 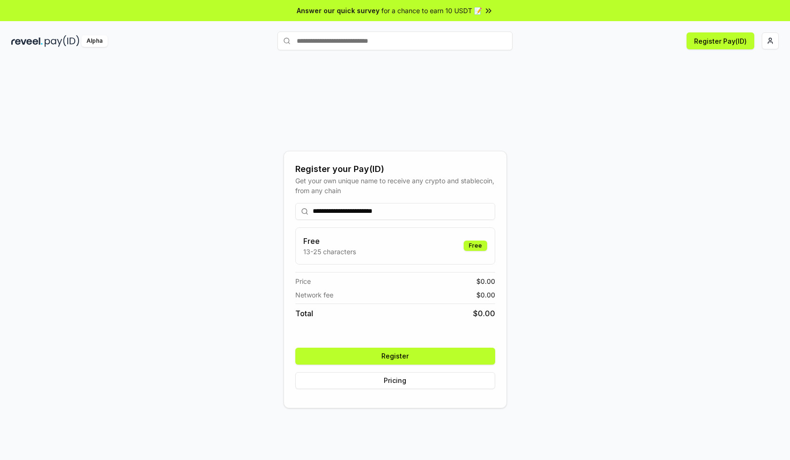 What do you see at coordinates (432, 10) in the screenshot?
I see `span: for a chance to earn 10 USDT 📝` at bounding box center [432, 10].